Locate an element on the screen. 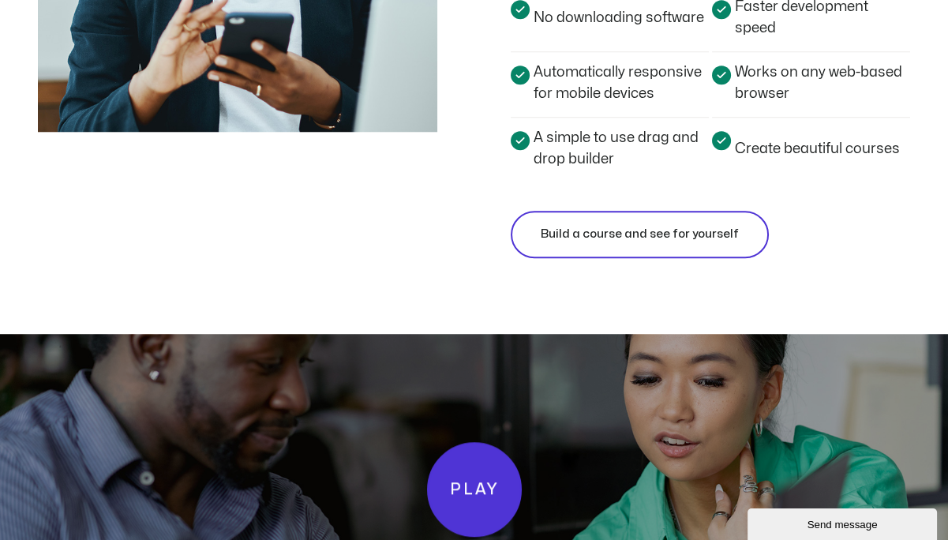 The height and width of the screenshot is (540, 948). span: Automatically responsive for mobile devices is located at coordinates (619, 83).